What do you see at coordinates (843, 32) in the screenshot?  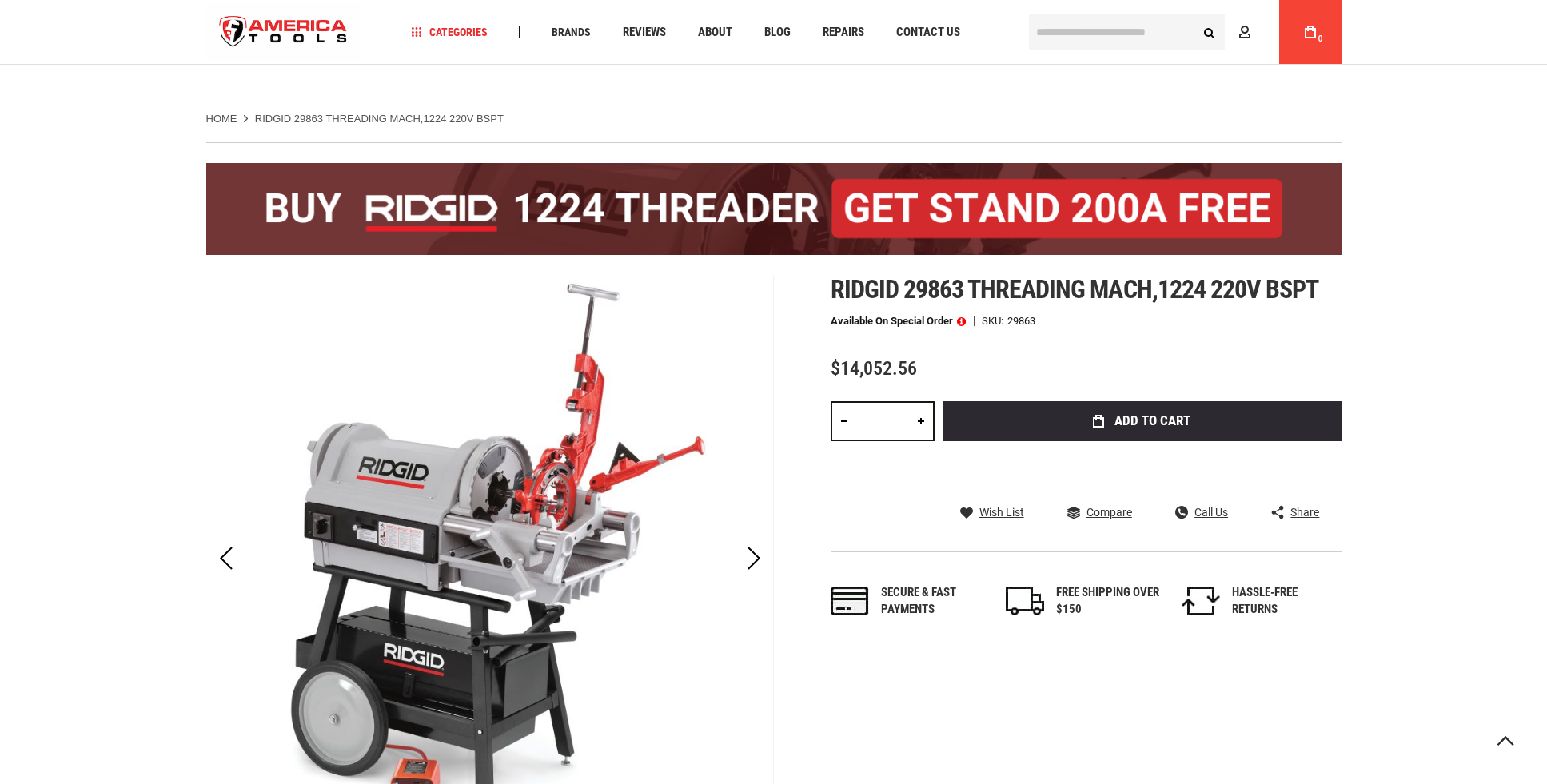 I see `a: Repairs` at bounding box center [843, 32].